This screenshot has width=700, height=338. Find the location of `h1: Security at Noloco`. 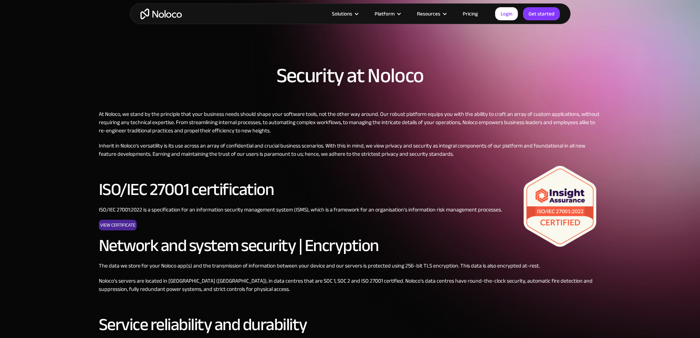

h1: Security at Noloco is located at coordinates (350, 76).